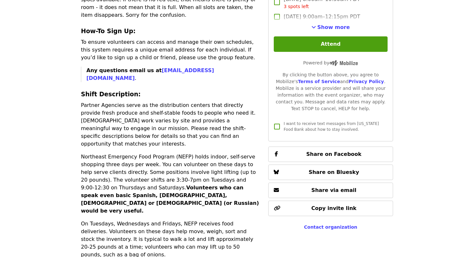  What do you see at coordinates (330, 209) in the screenshot?
I see `button: Copy invite link` at bounding box center [330, 209].